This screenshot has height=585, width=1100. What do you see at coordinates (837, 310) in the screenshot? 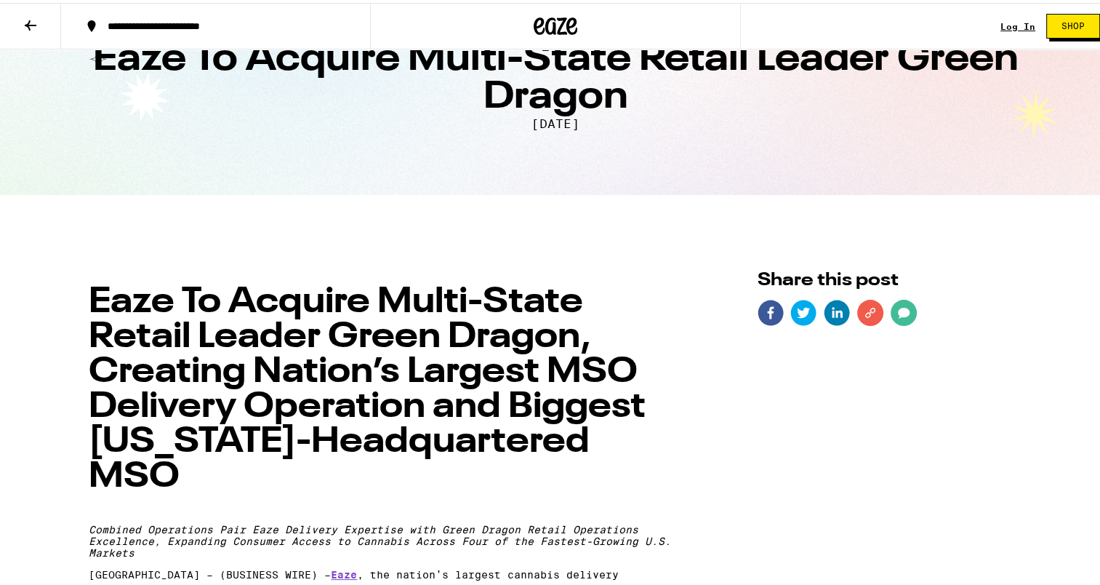
I see `button: linkedin` at bounding box center [837, 310].